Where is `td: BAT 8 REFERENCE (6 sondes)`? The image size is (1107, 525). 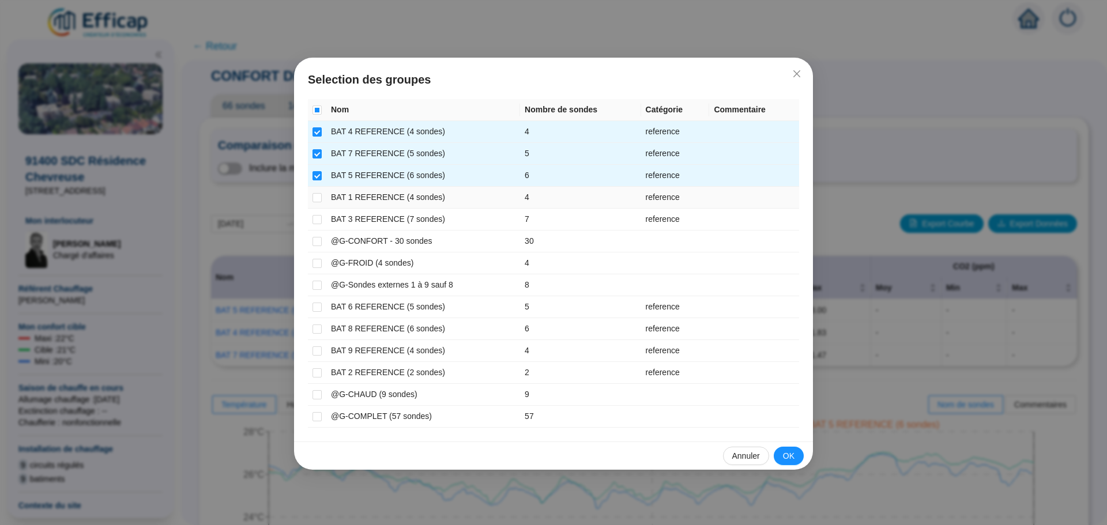 td: BAT 8 REFERENCE (6 sondes) is located at coordinates (423, 329).